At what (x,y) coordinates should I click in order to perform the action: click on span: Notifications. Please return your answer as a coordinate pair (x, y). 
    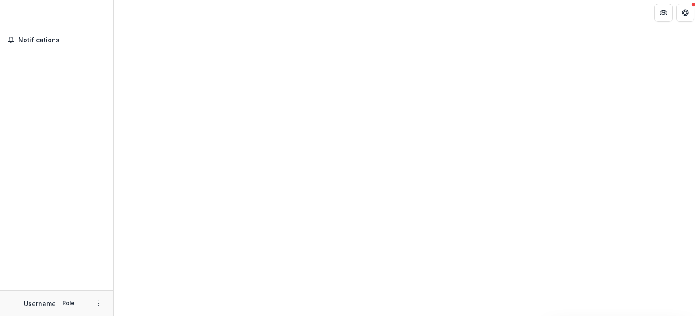
    Looking at the image, I should click on (62, 40).